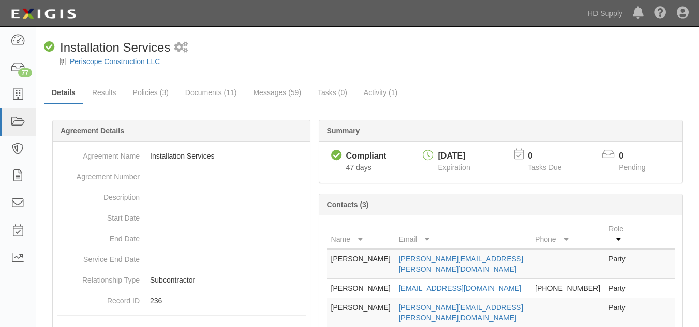 Image resolution: width=699 pixels, height=327 pixels. I want to click on a: Documents (11), so click(211, 93).